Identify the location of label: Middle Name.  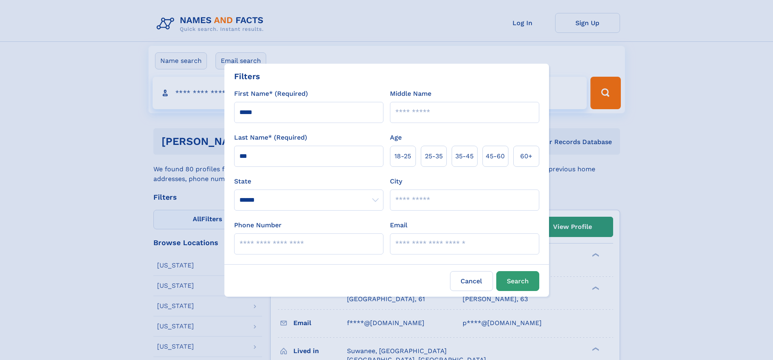
(411, 94).